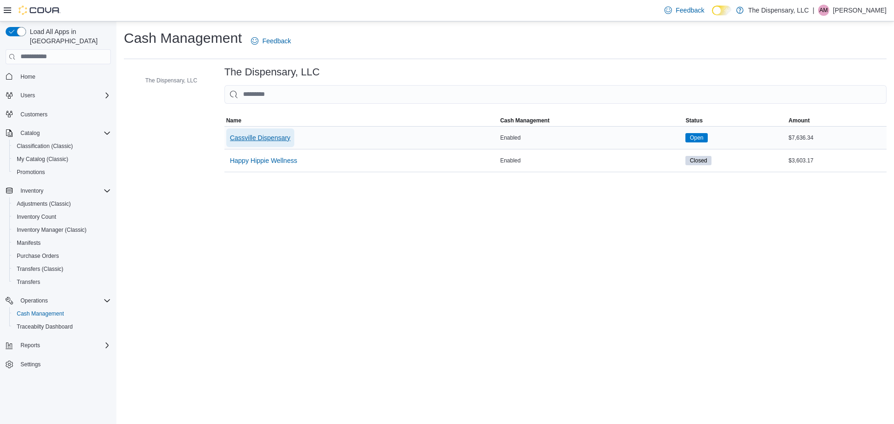  Describe the element at coordinates (58, 191) in the screenshot. I see `button: Inventory` at that location.